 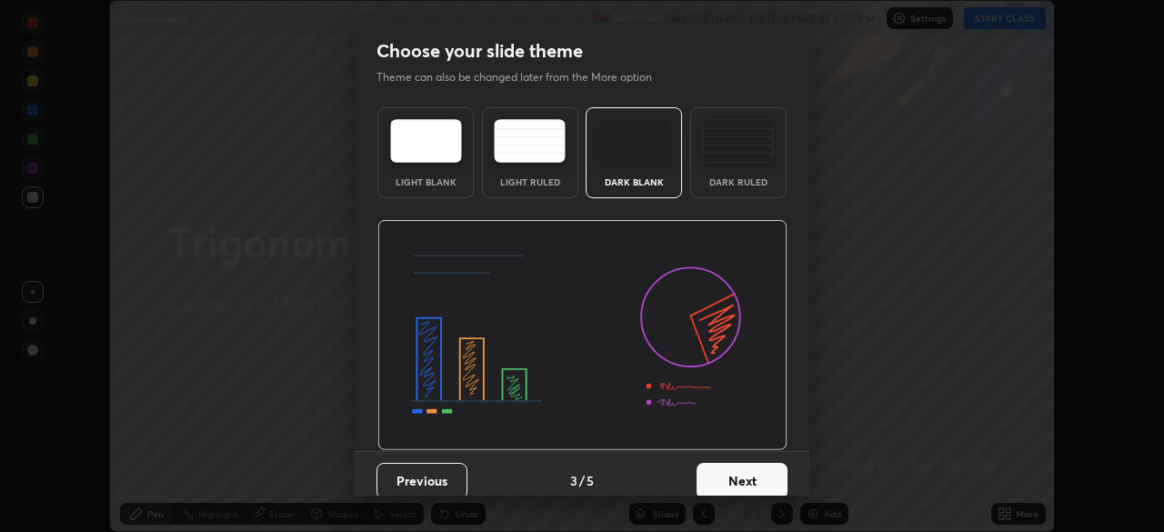 I want to click on button: Next, so click(x=742, y=481).